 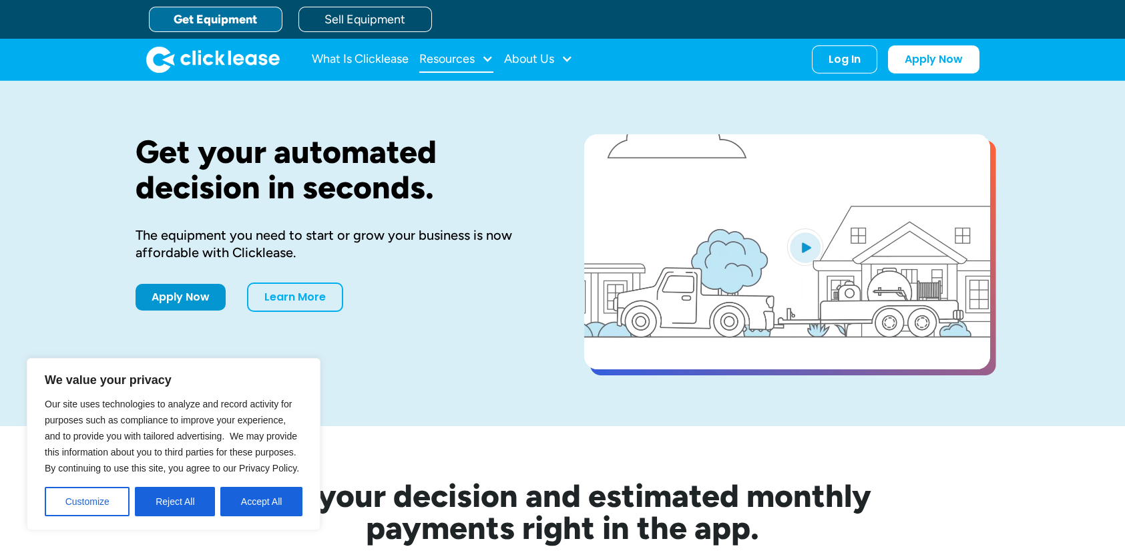 I want to click on img: Blue play button logo on a light blue circular background, so click(x=805, y=247).